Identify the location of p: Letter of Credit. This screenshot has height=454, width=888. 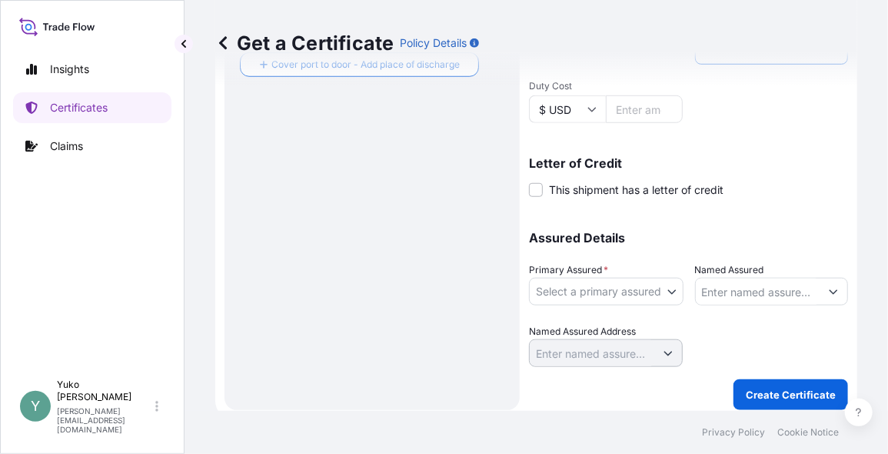
(688, 163).